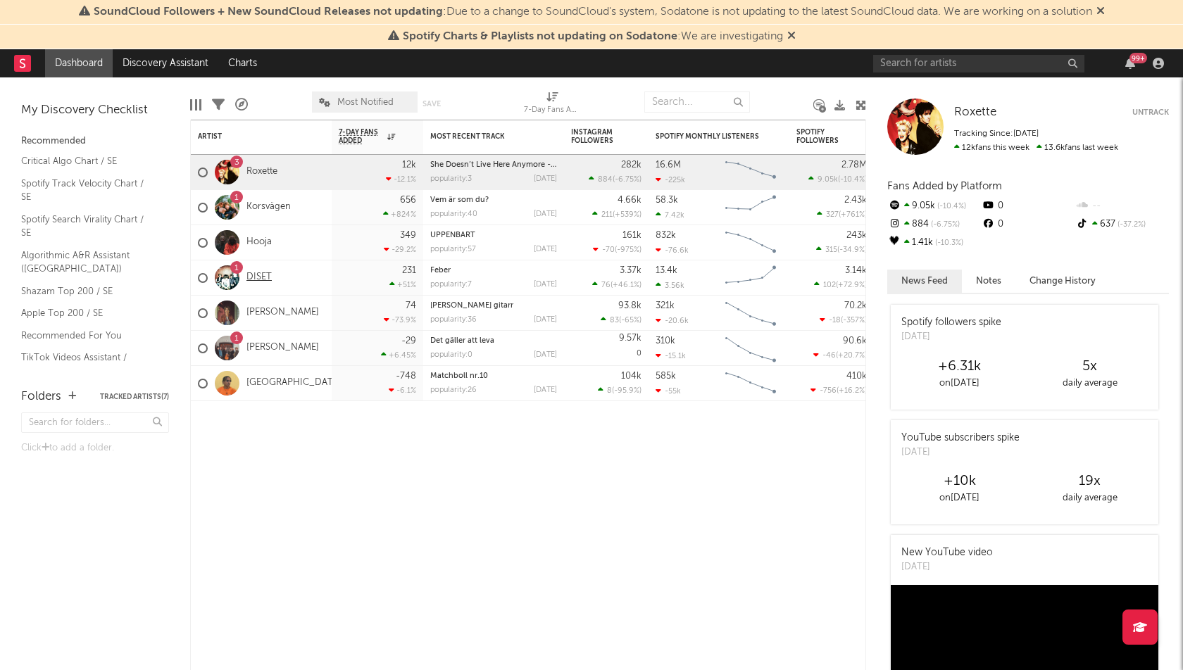 This screenshot has height=670, width=1183. Describe the element at coordinates (1027, 206) in the screenshot. I see `div: 0` at that location.